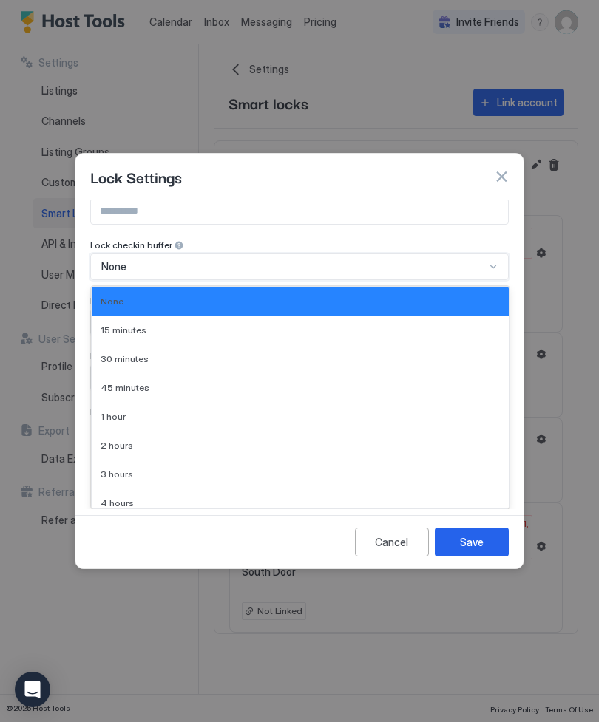 The image size is (599, 722). I want to click on span: 2 hours, so click(117, 445).